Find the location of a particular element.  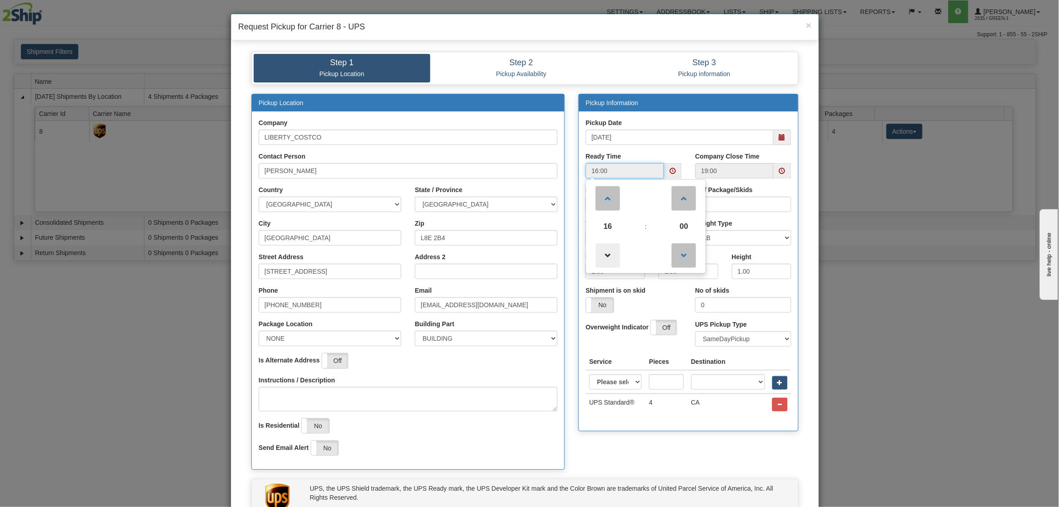

span: Pick Minute is located at coordinates (684, 227).